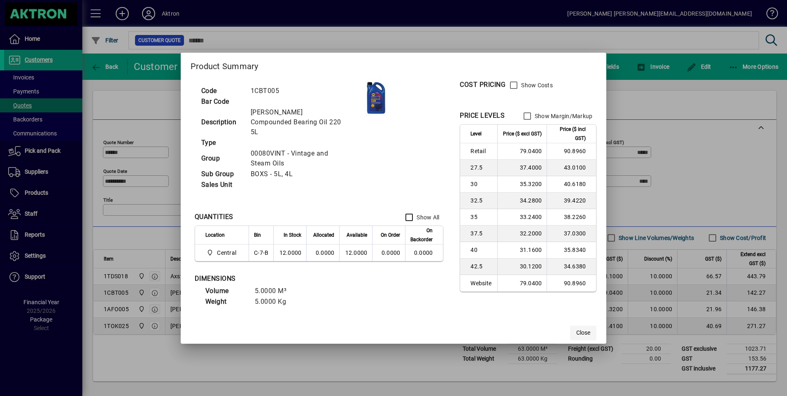 The width and height of the screenshot is (787, 396). Describe the element at coordinates (222, 102) in the screenshot. I see `td: Bar Code` at that location.